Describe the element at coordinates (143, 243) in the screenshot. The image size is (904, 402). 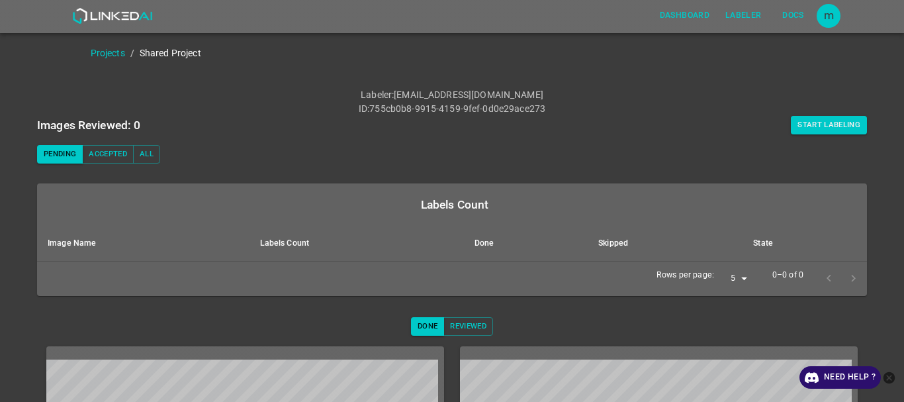
I see `th: Image Name` at that location.